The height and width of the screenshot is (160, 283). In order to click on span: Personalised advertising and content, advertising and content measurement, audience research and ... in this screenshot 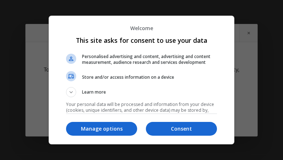, I will do `click(149, 59)`.